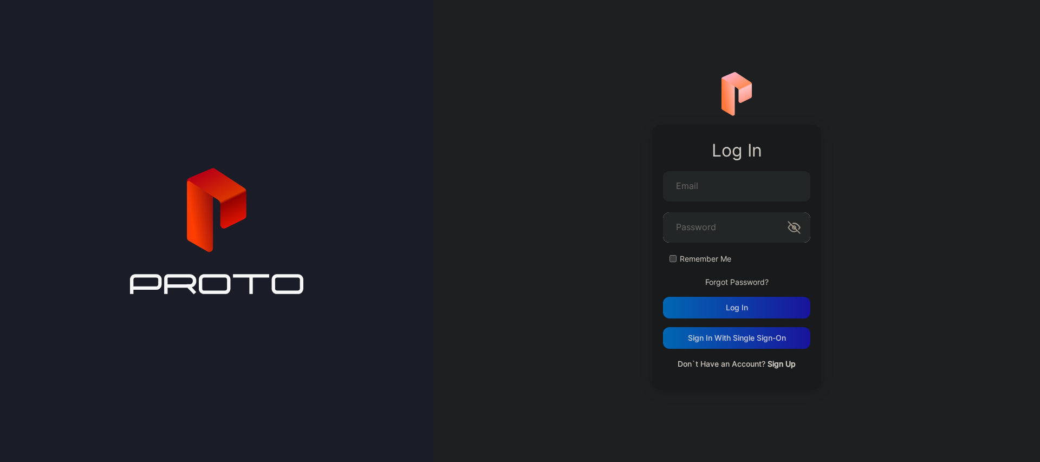  What do you see at coordinates (737, 282) in the screenshot?
I see `a: Forgot Password?` at bounding box center [737, 282].